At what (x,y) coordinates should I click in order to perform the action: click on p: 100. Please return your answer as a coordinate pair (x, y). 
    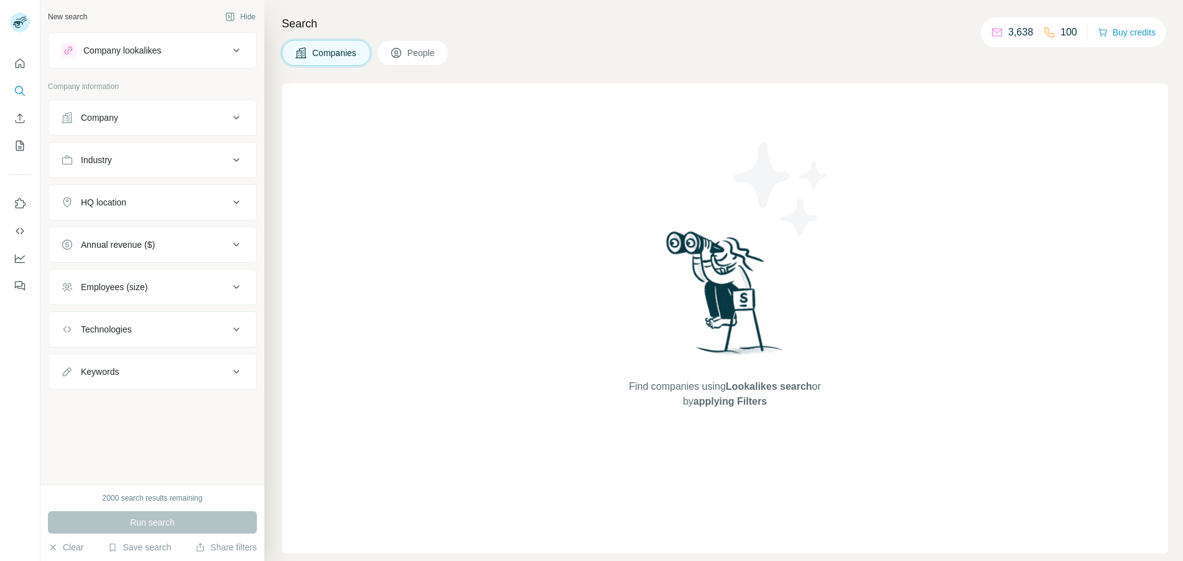
    Looking at the image, I should click on (1069, 32).